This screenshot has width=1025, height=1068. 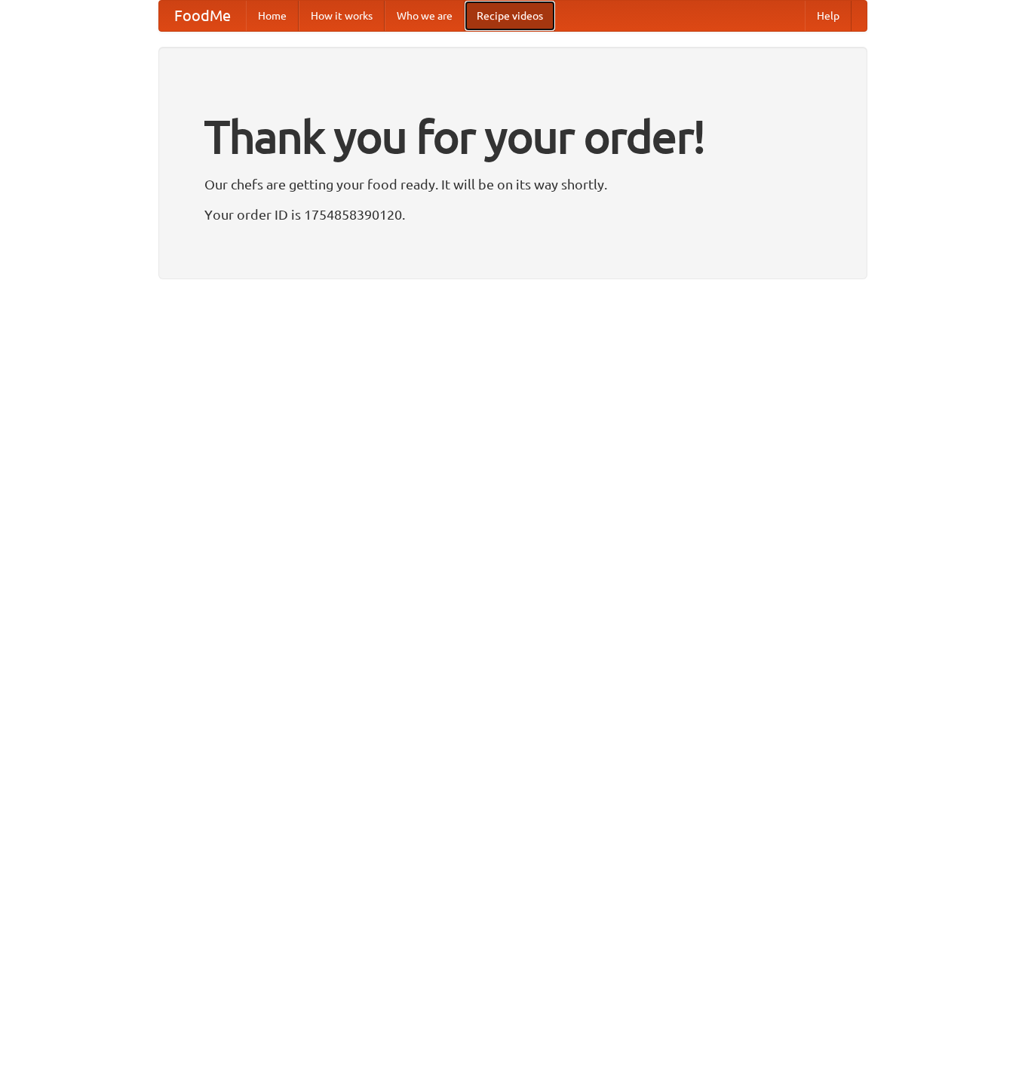 I want to click on a: How it works, so click(x=342, y=16).